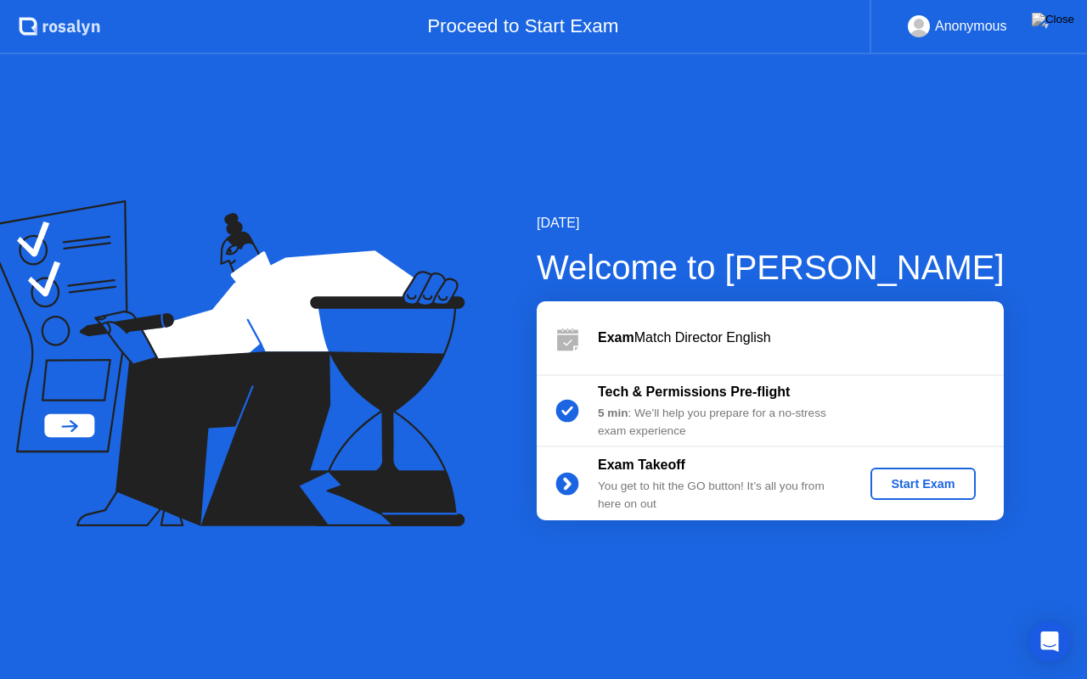  I want to click on div: : We’ll help you prepare for a no-stress exam experience, so click(720, 422).